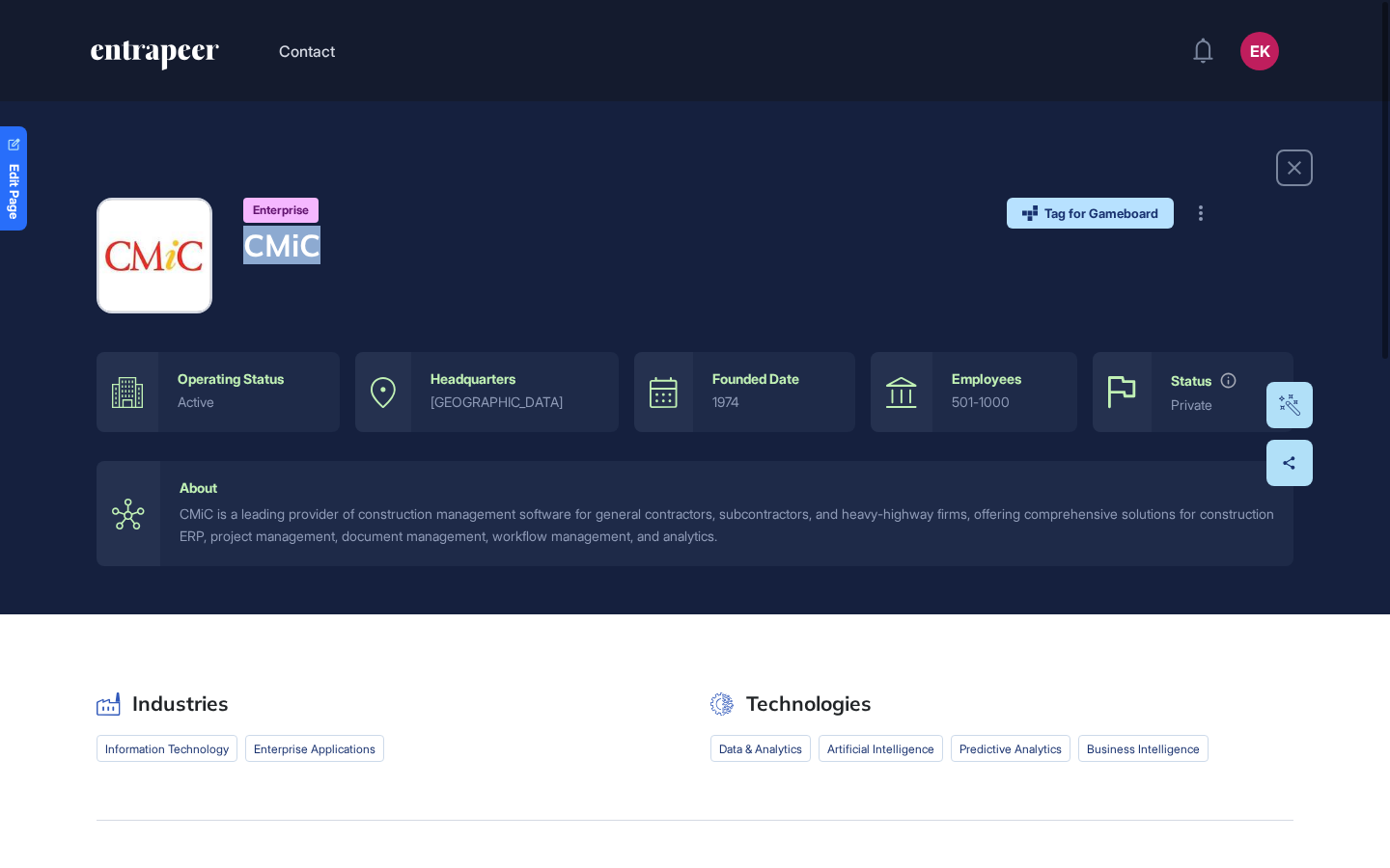  Describe the element at coordinates (761, 749) in the screenshot. I see `li: data & analytics` at that location.